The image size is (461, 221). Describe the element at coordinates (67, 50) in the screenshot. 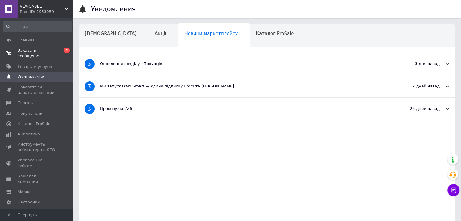

I see `span: 4` at that location.